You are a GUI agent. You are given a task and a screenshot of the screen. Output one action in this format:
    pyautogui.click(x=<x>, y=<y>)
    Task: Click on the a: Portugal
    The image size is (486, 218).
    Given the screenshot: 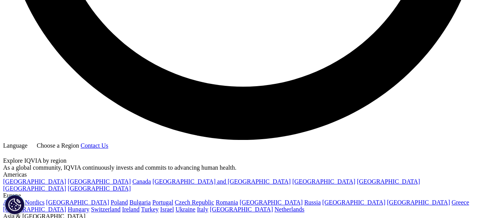 What is the action you would take?
    pyautogui.click(x=163, y=202)
    